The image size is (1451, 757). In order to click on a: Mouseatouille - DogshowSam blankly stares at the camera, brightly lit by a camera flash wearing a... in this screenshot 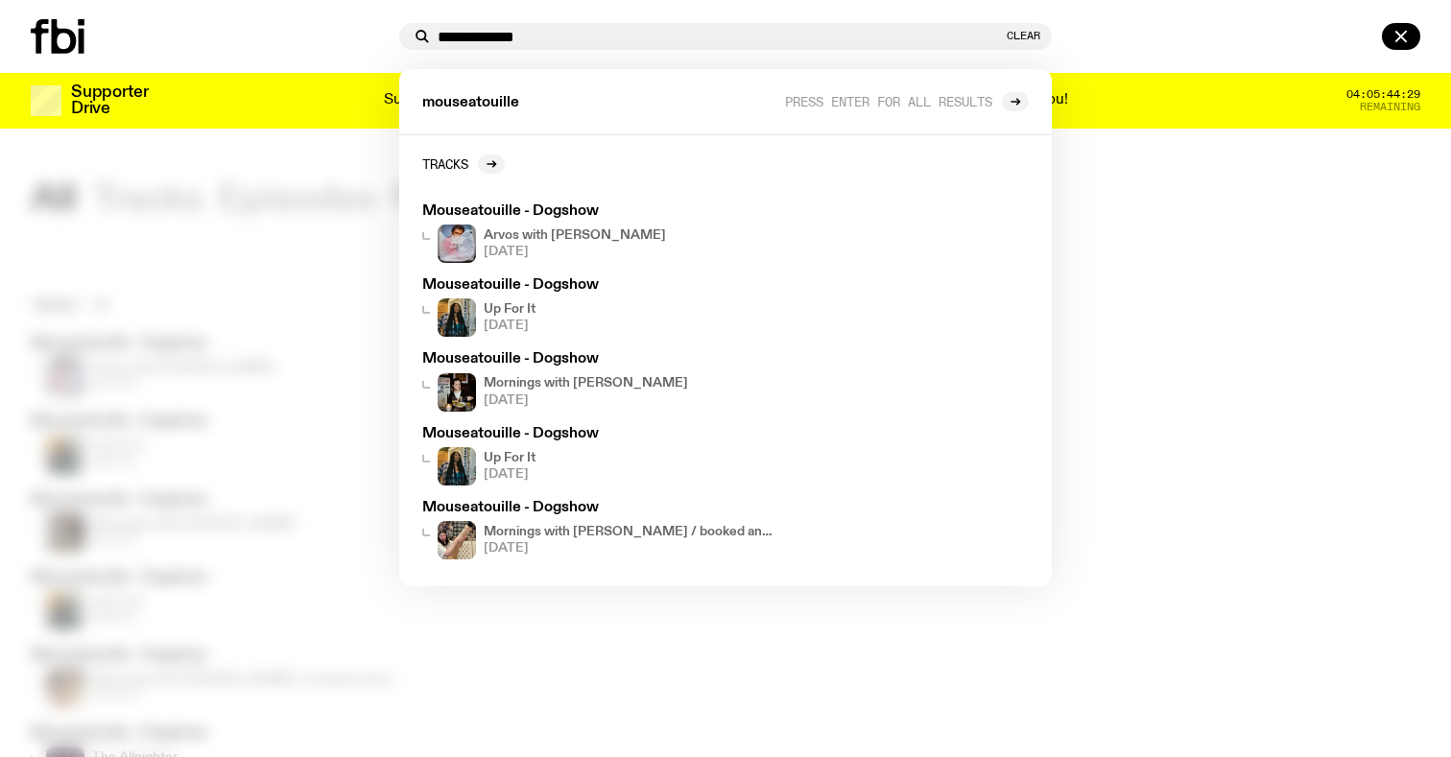, I will do `click(599, 381)`.